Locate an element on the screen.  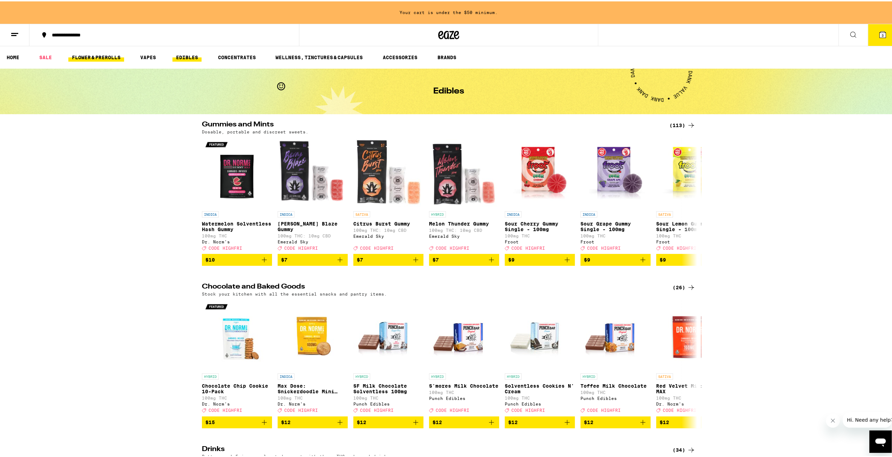
a: (34) is located at coordinates (683, 449).